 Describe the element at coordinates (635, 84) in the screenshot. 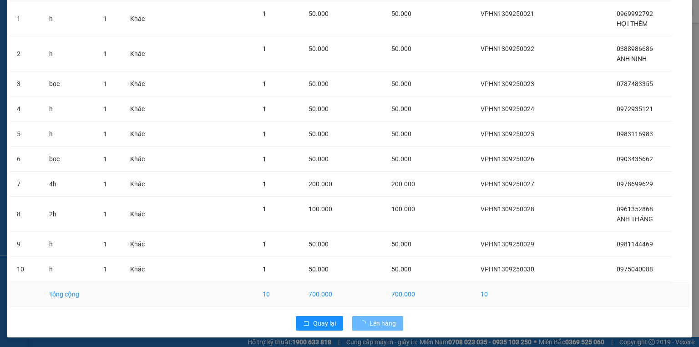

I see `span: 0787483355` at that location.